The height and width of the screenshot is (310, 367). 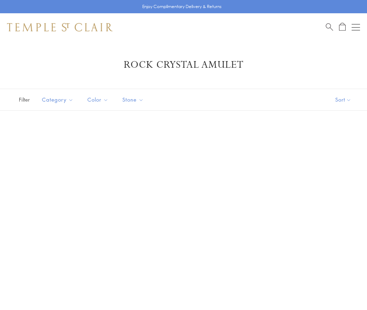 What do you see at coordinates (356, 27) in the screenshot?
I see `button: Open navigation` at bounding box center [356, 27].